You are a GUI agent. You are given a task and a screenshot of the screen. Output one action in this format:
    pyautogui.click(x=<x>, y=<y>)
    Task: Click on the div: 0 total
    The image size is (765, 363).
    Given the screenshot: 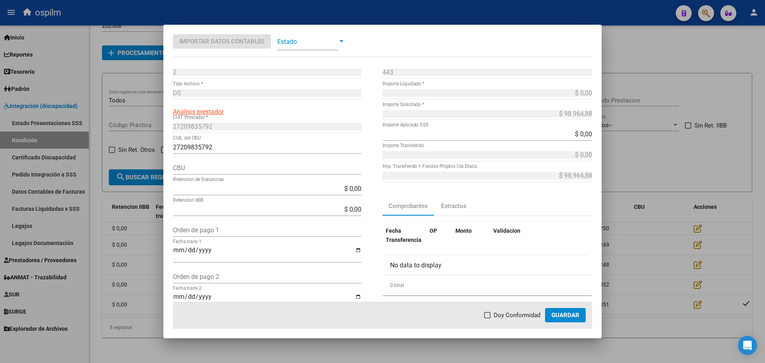 What is the action you would take?
    pyautogui.click(x=487, y=285)
    